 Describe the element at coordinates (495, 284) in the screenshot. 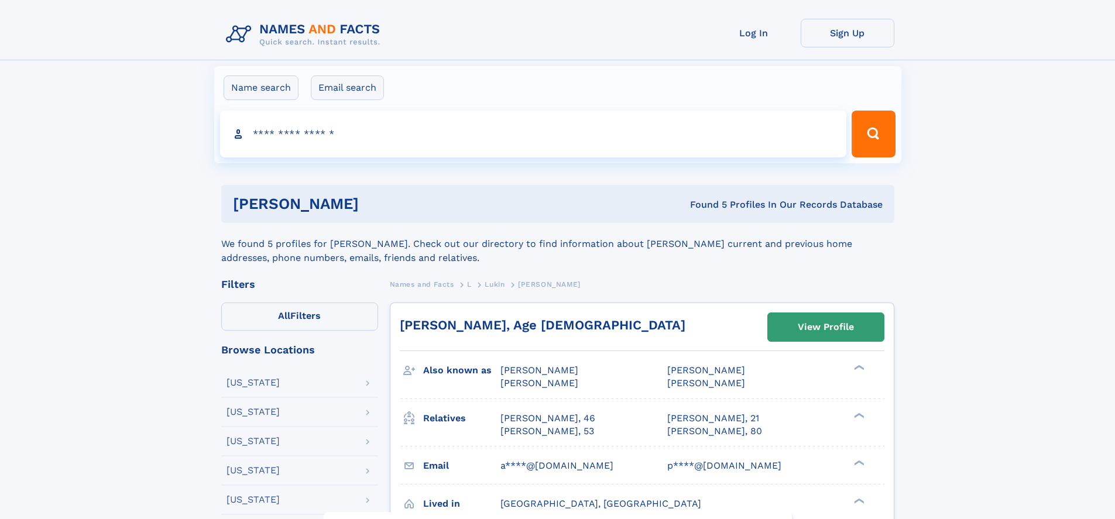

I see `a: Lukin` at that location.